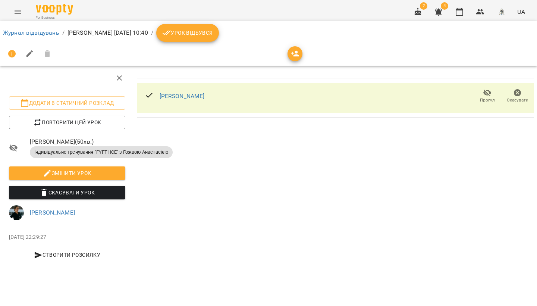 The image size is (537, 306). I want to click on span: Прогул, so click(488, 100).